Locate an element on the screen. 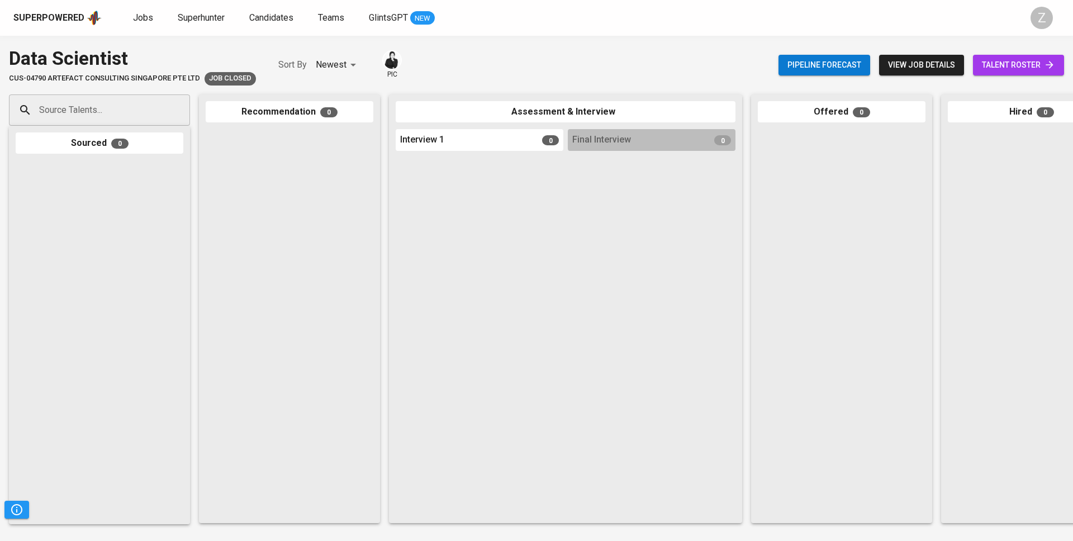 The height and width of the screenshot is (541, 1073). div: Superpowered is located at coordinates (49, 18).